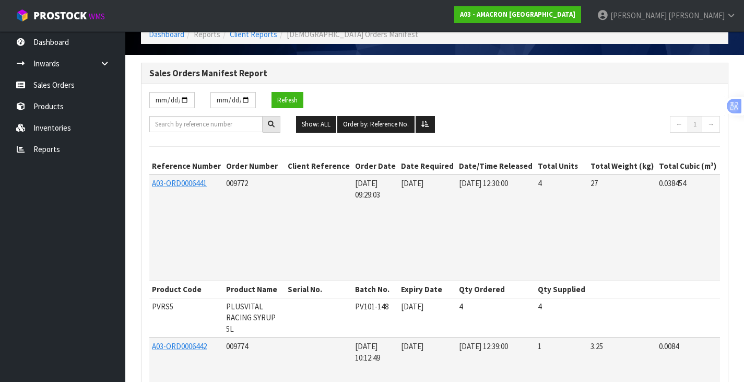  I want to click on th: Qty Ordered, so click(495, 289).